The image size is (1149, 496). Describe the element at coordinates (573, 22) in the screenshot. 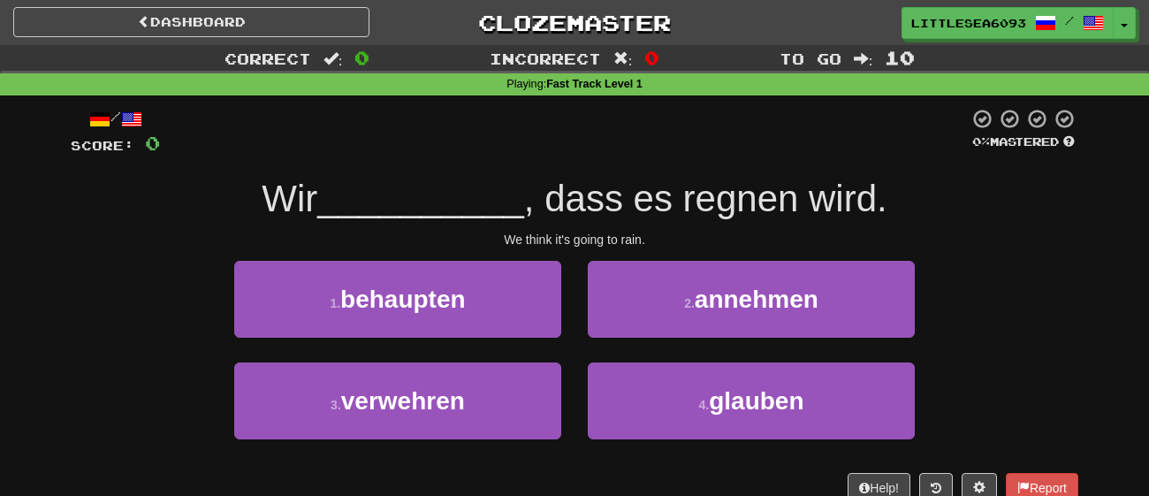

I see `a: Clozemaster` at that location.